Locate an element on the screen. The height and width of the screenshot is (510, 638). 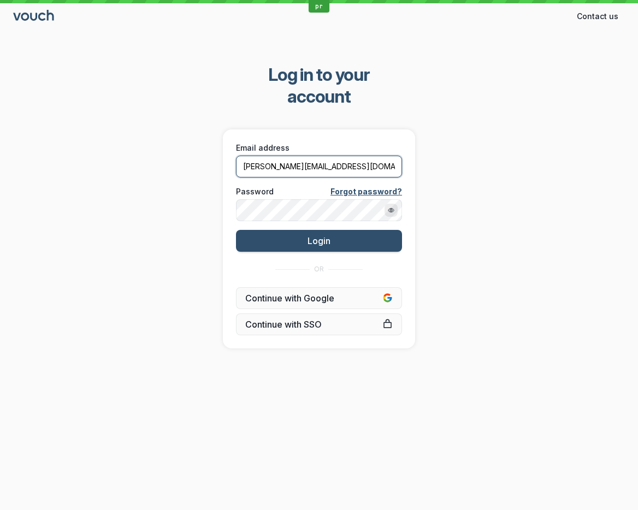
span: OR is located at coordinates (319, 269).